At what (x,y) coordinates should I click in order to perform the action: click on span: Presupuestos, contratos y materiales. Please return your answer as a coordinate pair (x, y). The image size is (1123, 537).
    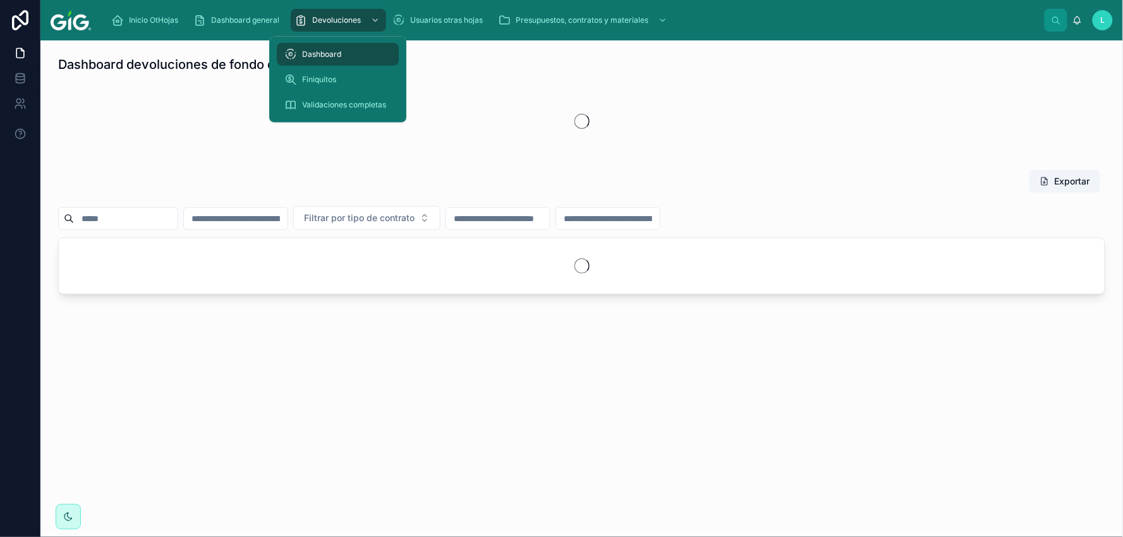
    Looking at the image, I should click on (582, 20).